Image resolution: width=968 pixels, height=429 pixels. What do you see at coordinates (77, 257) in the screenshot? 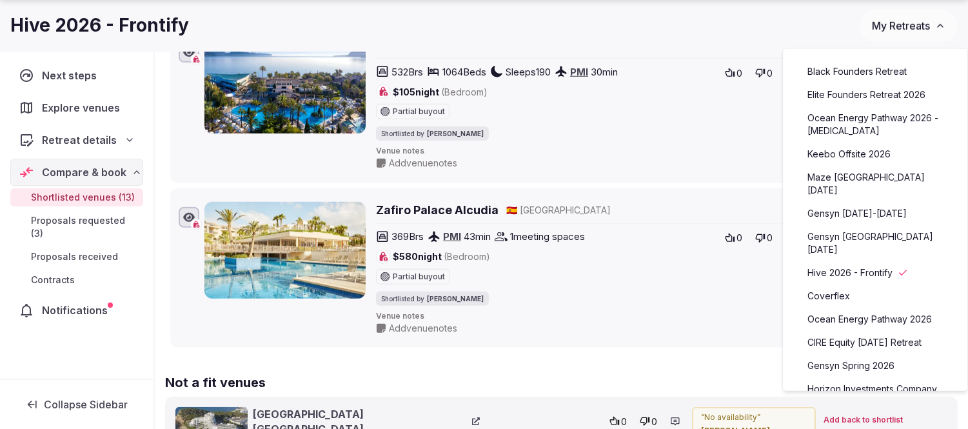
I see `a: Proposals received` at bounding box center [77, 257].